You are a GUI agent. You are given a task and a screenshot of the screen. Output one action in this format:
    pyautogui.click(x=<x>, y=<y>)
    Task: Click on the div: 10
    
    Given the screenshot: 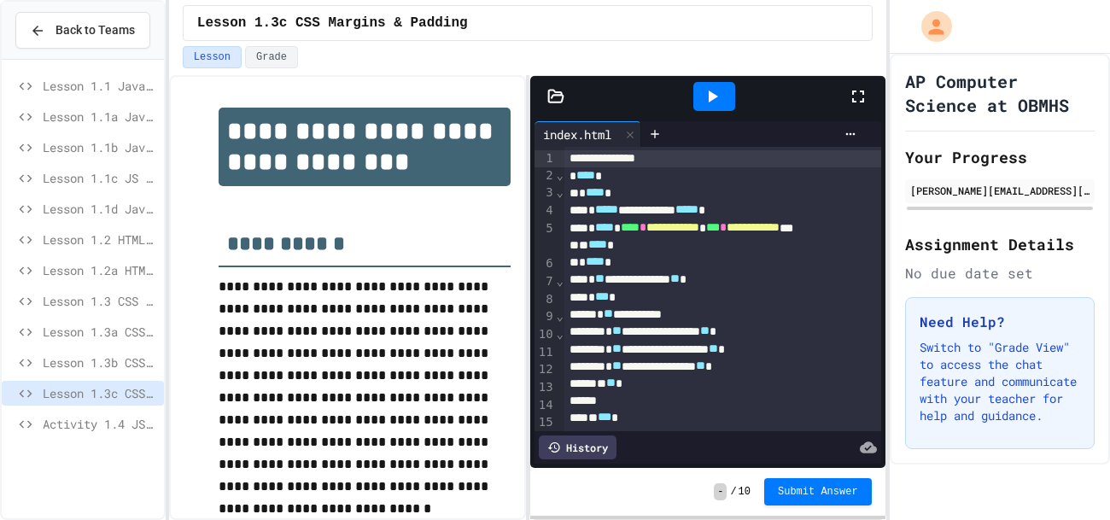 What is the action you would take?
    pyautogui.click(x=545, y=335)
    